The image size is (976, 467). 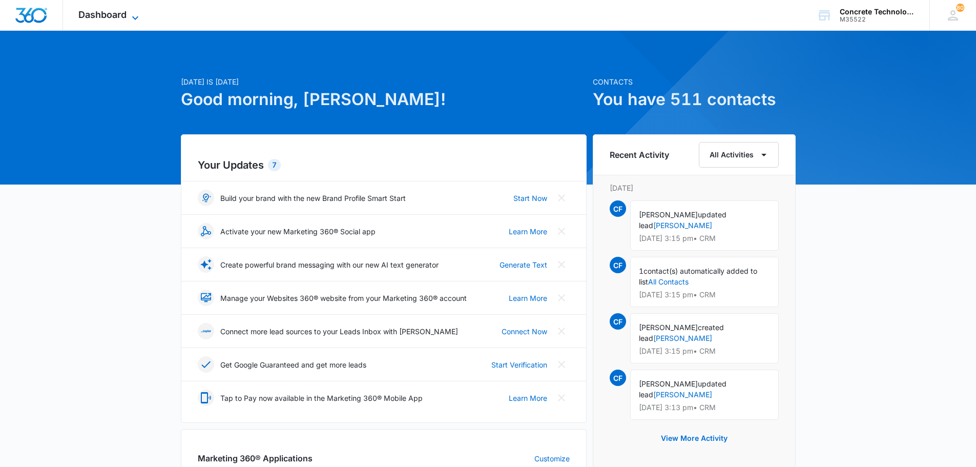 What do you see at coordinates (552, 458) in the screenshot?
I see `a: Customize` at bounding box center [552, 458].